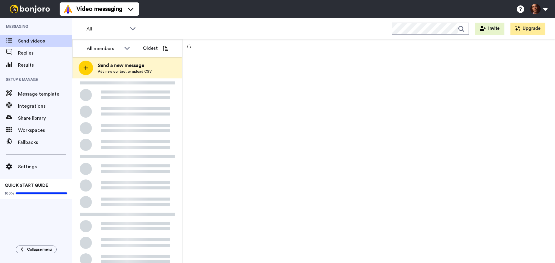 This screenshot has width=555, height=263. I want to click on img: bj-logo-header-white.svg, so click(30, 9).